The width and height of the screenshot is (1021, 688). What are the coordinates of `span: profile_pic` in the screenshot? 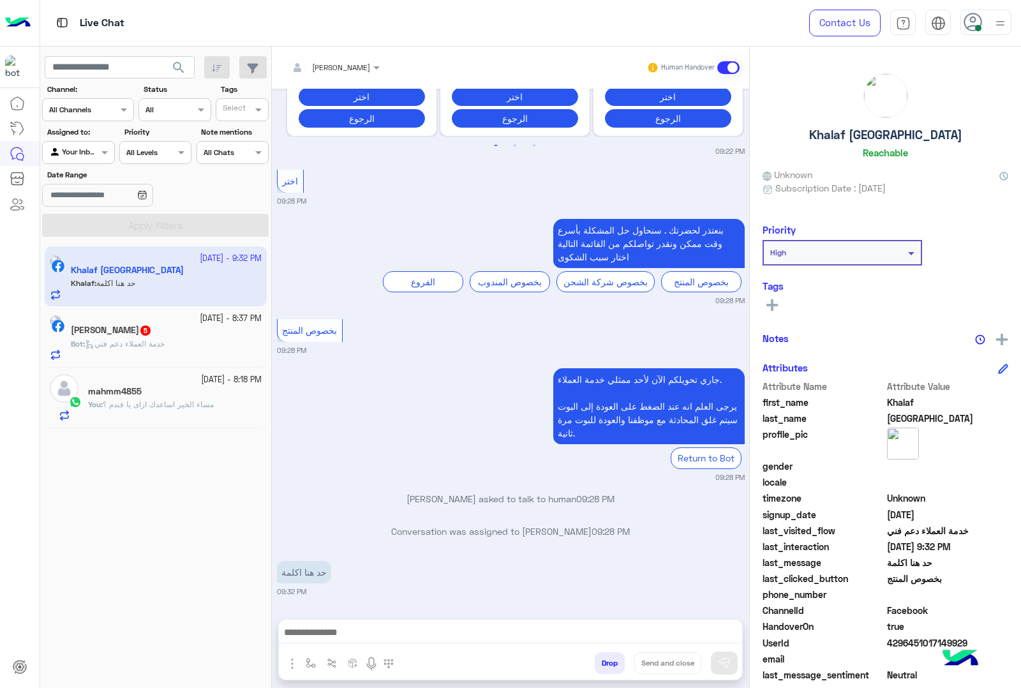 It's located at (823, 442).